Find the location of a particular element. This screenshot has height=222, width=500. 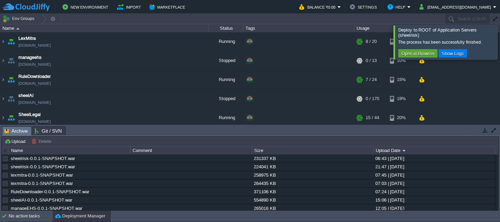

div: 15 / 44 is located at coordinates (372, 118).